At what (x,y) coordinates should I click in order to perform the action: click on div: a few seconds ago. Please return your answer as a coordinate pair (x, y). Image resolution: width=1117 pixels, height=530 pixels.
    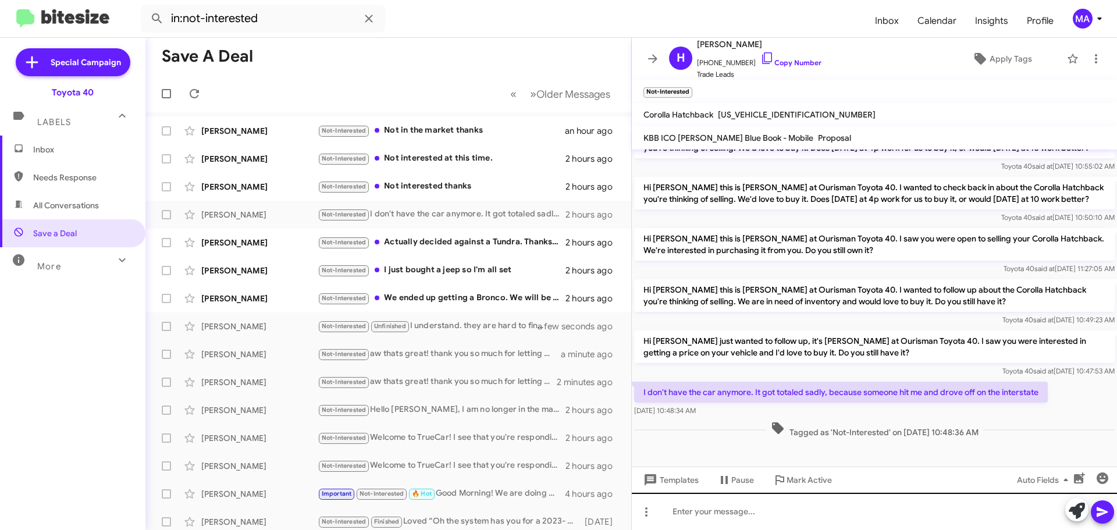
    Looking at the image, I should click on (587, 326).